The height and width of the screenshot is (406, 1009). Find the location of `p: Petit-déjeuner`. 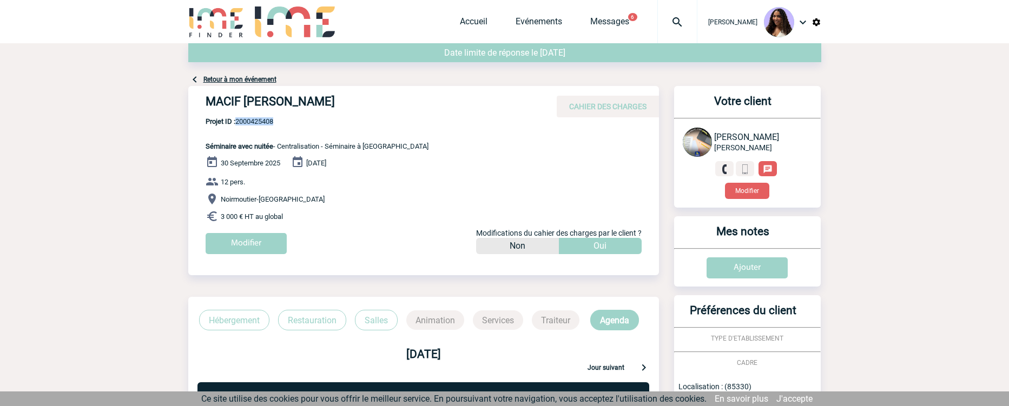

p: Petit-déjeuner is located at coordinates (423, 392).